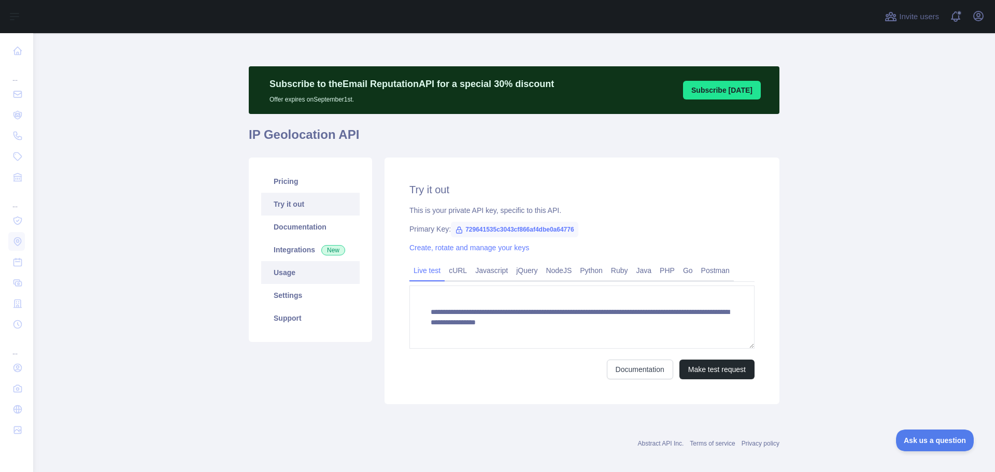  Describe the element at coordinates (311, 204) in the screenshot. I see `a: Try it out` at that location.